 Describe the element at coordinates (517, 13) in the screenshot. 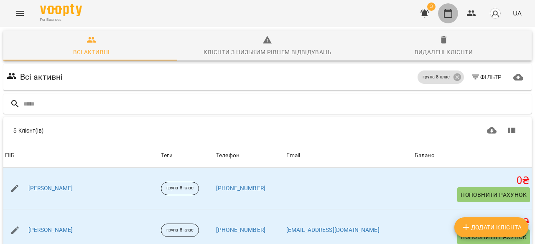

I see `span: UA` at that location.